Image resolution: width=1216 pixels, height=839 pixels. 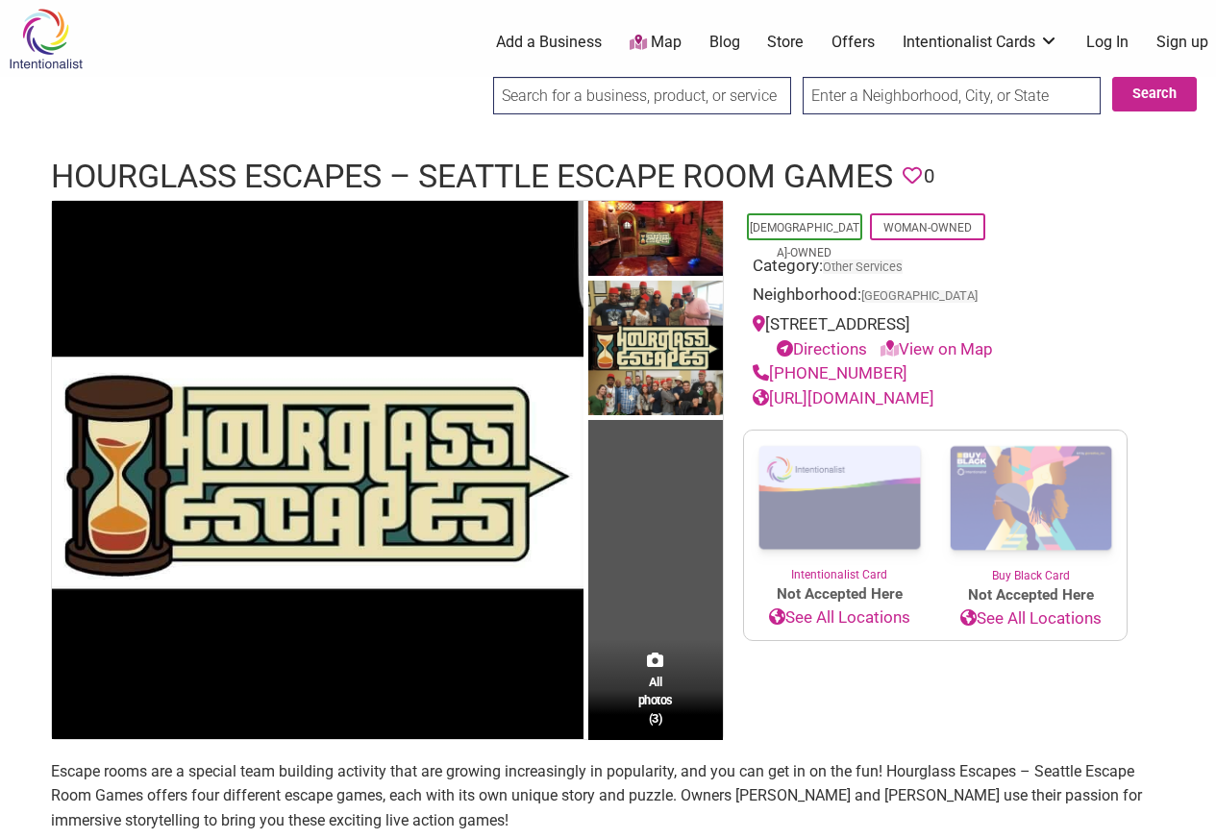 What do you see at coordinates (822, 349) in the screenshot?
I see `a: Directions` at bounding box center [822, 349].